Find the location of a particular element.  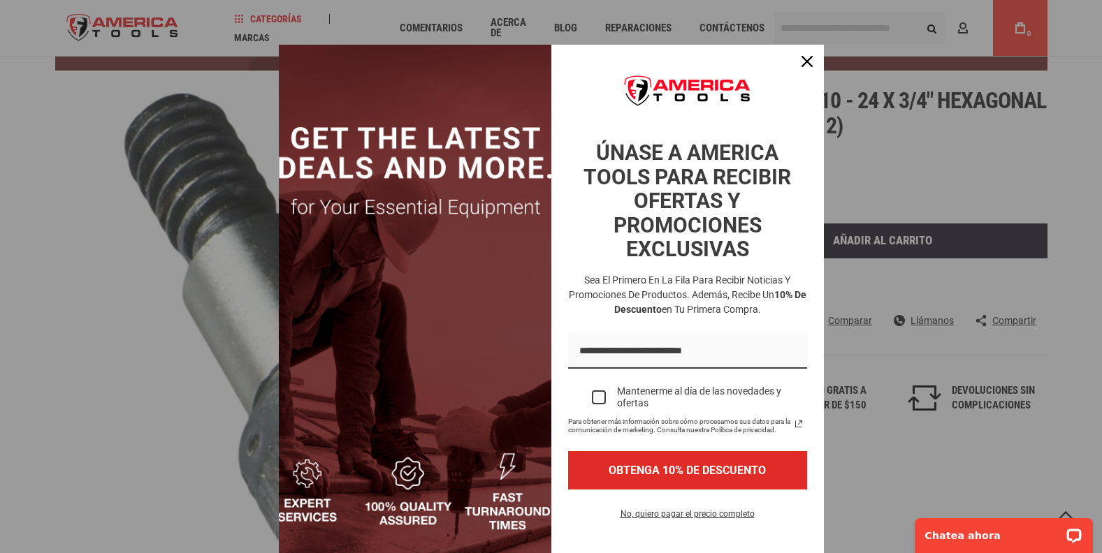

strong: 10% de descuento is located at coordinates (710, 302).